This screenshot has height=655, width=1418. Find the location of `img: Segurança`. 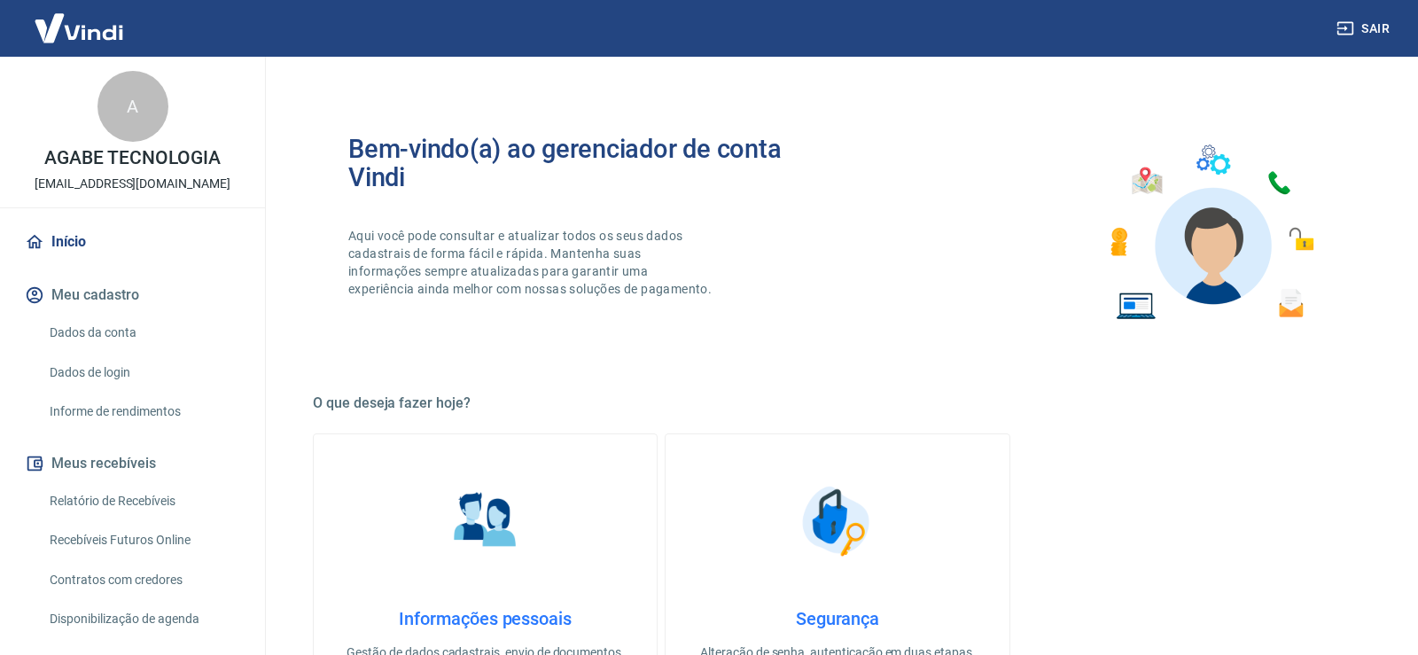

img: Segurança is located at coordinates (838, 521).